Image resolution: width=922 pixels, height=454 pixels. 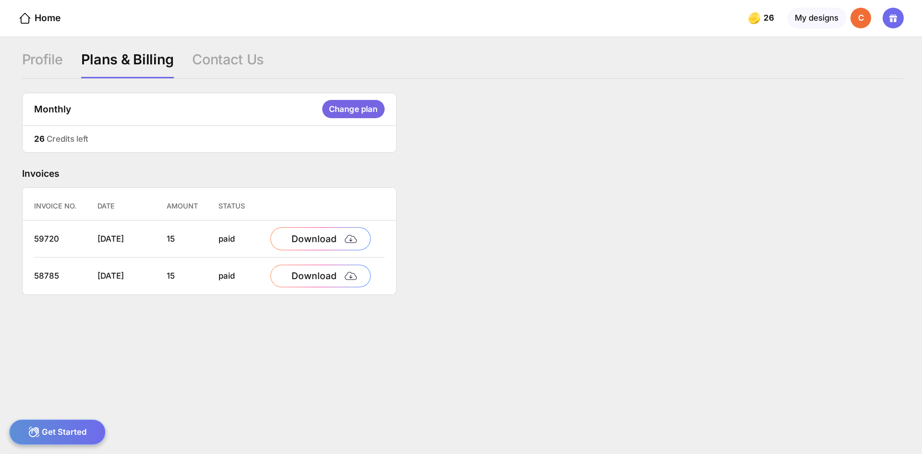 What do you see at coordinates (770, 18) in the screenshot?
I see `span: 26` at bounding box center [770, 18].